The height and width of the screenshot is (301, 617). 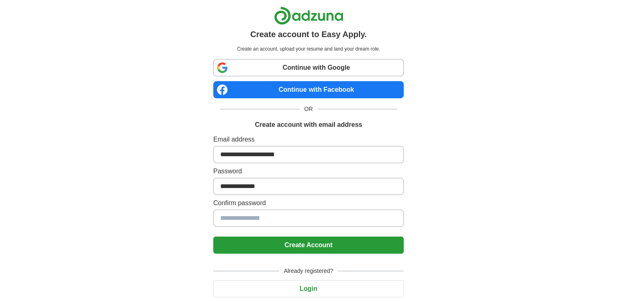 I want to click on img: Adzuna logo, so click(x=309, y=15).